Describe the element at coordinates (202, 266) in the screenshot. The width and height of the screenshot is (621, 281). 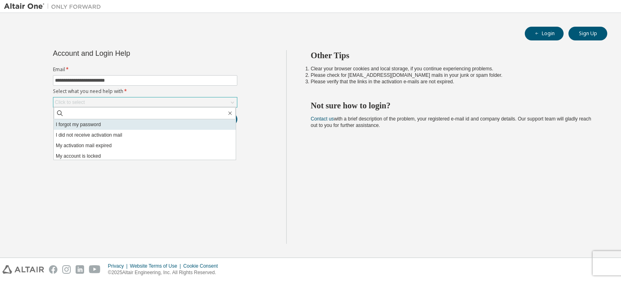
I see `div: Cookie Consent` at that location.